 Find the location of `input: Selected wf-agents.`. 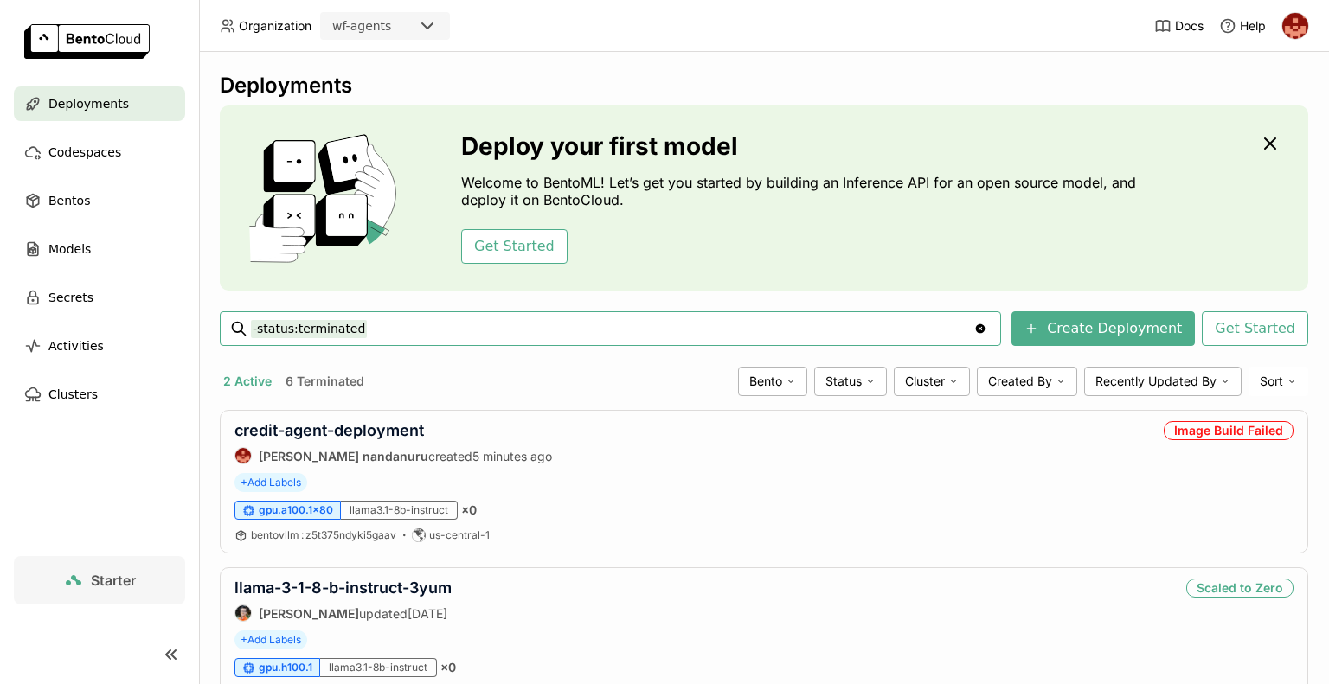

input: Selected wf-agents. is located at coordinates (394, 27).